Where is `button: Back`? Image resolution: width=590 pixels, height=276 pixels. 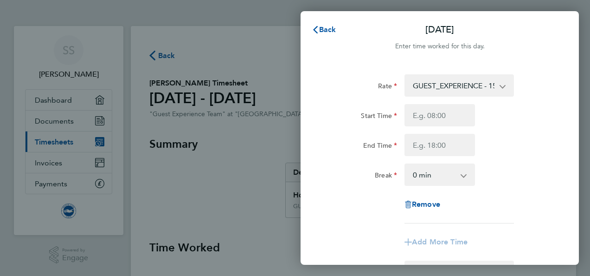
button: Back is located at coordinates (324, 30).